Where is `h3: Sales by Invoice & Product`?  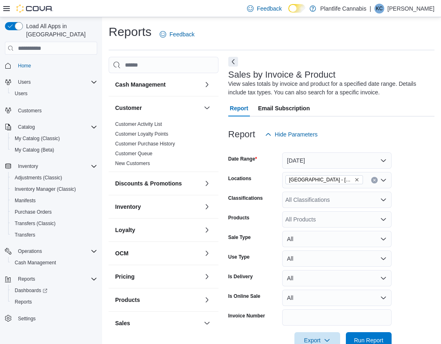
h3: Sales by Invoice & Product is located at coordinates (282, 75).